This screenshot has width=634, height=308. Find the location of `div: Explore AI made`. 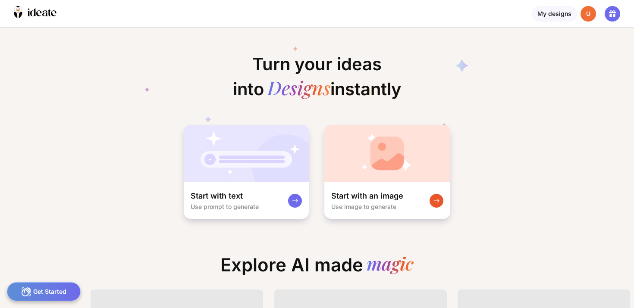

div: Explore AI made is located at coordinates (317, 269).